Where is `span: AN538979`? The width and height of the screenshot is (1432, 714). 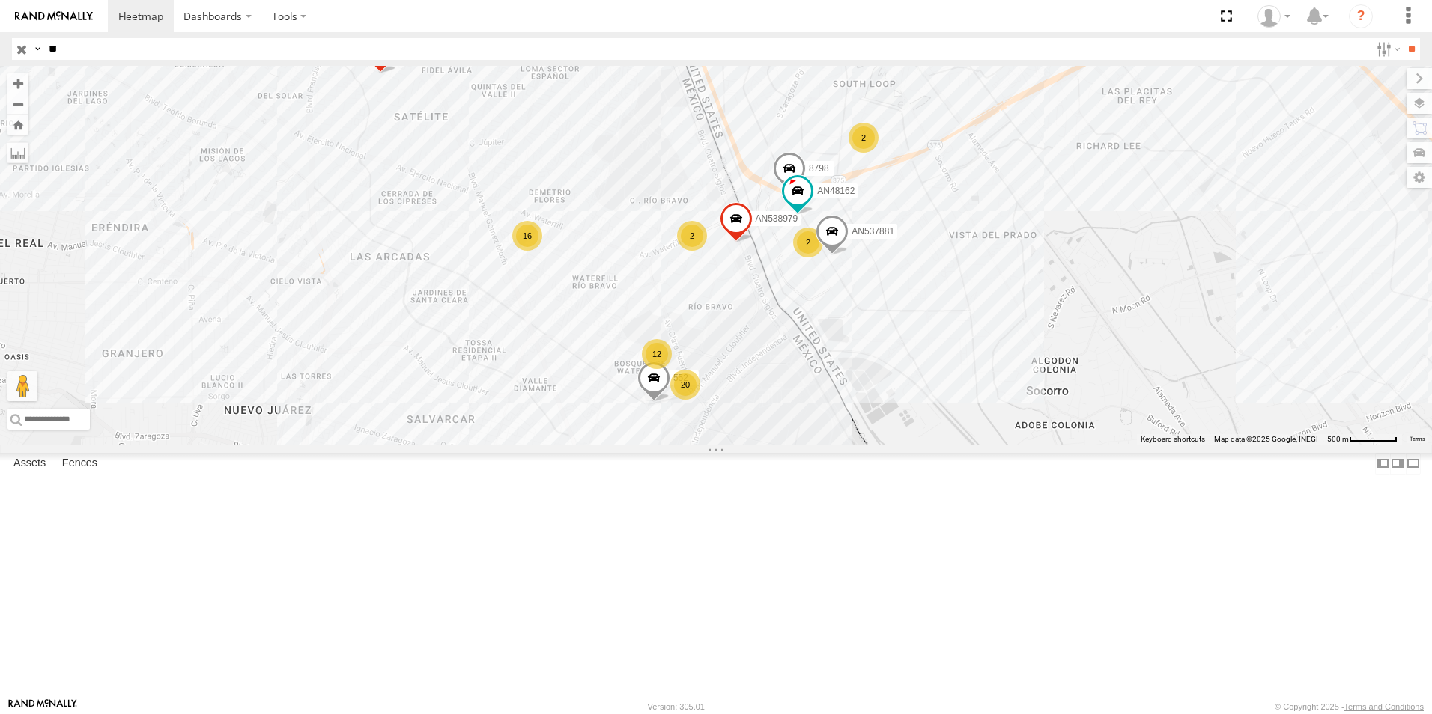
span: AN538979 is located at coordinates (777, 219).